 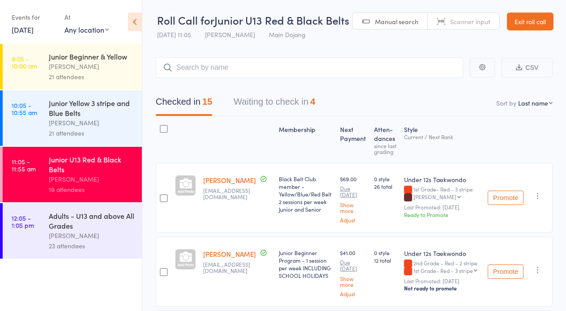 I want to click on time: 9:05 - 10:00 am, so click(x=24, y=62).